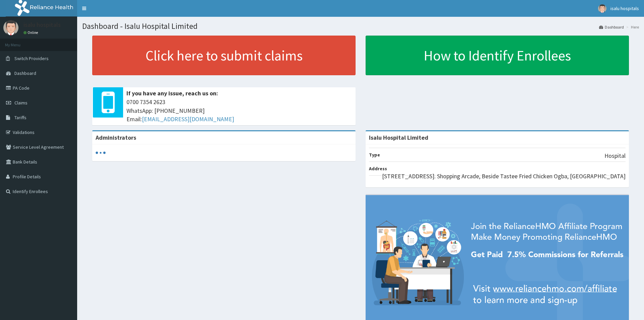  I want to click on b: Administrators, so click(116, 137).